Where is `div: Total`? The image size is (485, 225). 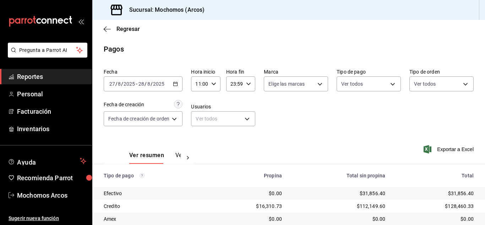 div: Total is located at coordinates (435, 175).